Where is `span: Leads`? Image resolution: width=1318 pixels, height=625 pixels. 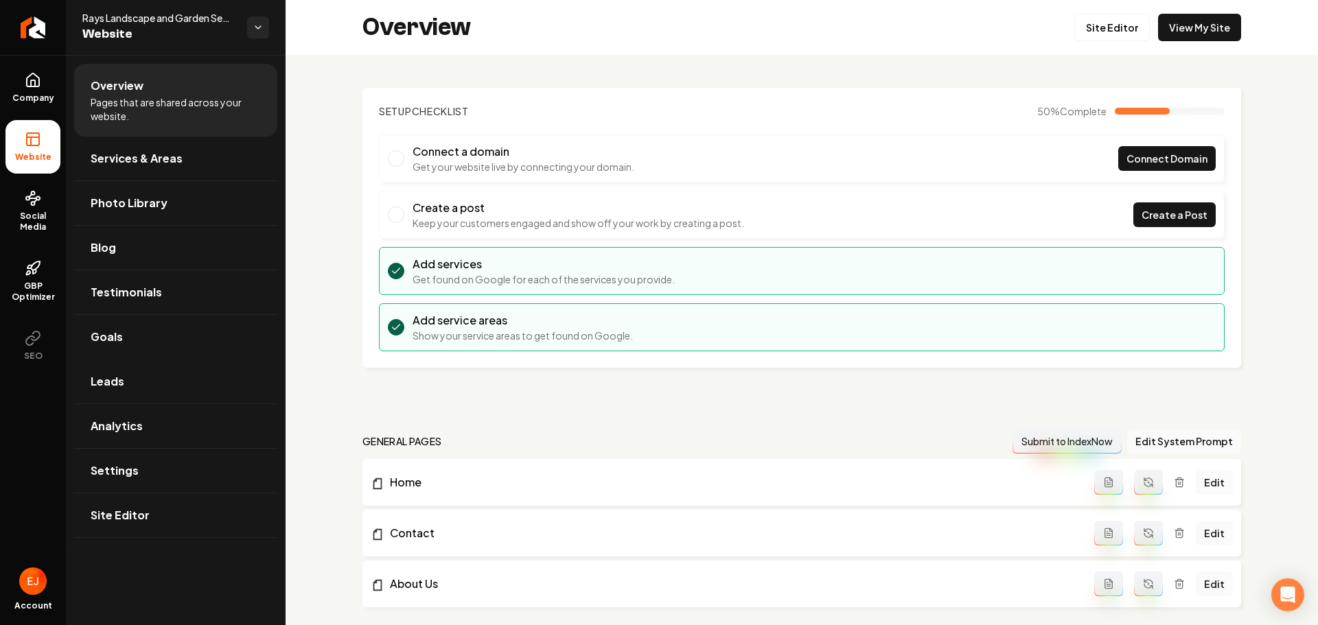 span: Leads is located at coordinates (107, 382).